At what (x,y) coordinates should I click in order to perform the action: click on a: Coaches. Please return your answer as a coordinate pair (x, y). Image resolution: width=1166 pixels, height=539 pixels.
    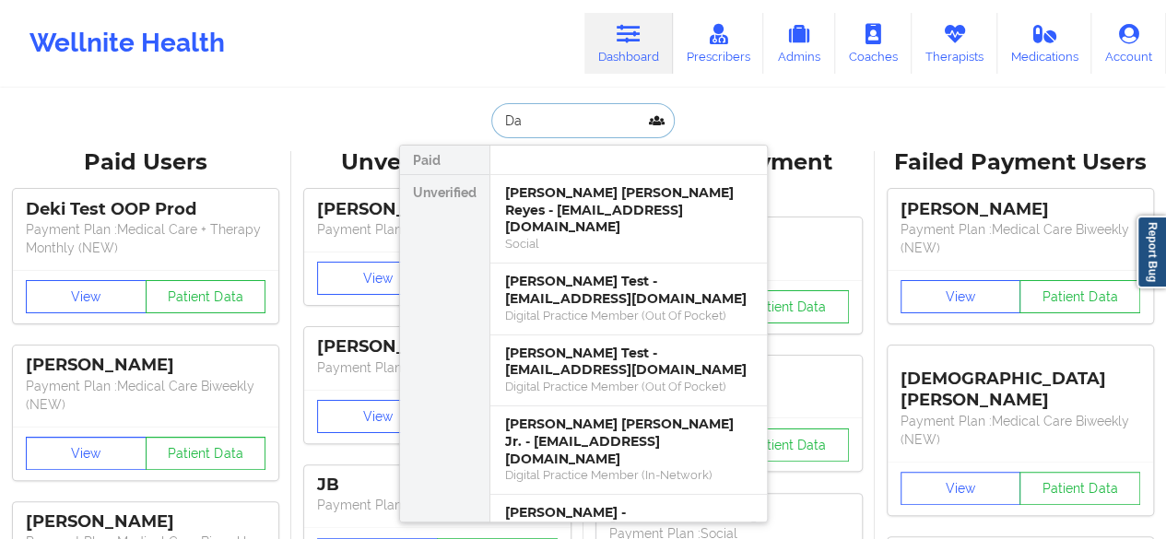
    Looking at the image, I should click on (873, 43).